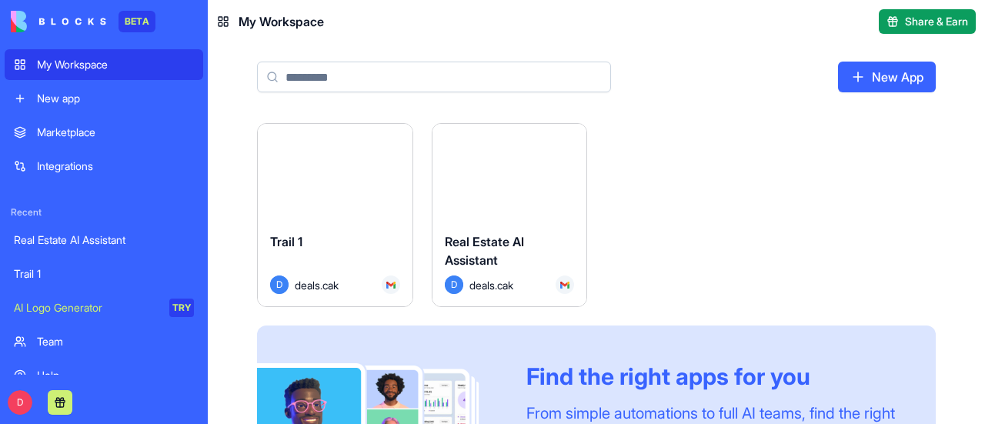 This screenshot has width=985, height=424. What do you see at coordinates (281, 22) in the screenshot?
I see `span: My Workspace` at bounding box center [281, 22].